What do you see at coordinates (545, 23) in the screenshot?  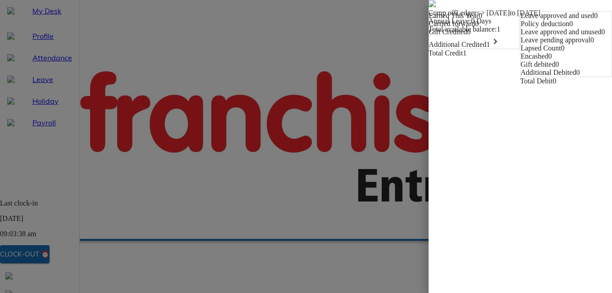 I see `span: Policy deduction` at bounding box center [545, 23].